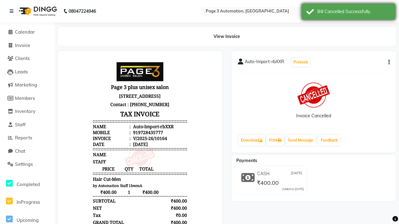 The image size is (399, 224). Describe the element at coordinates (27, 125) in the screenshot. I see `a: Staff` at that location.